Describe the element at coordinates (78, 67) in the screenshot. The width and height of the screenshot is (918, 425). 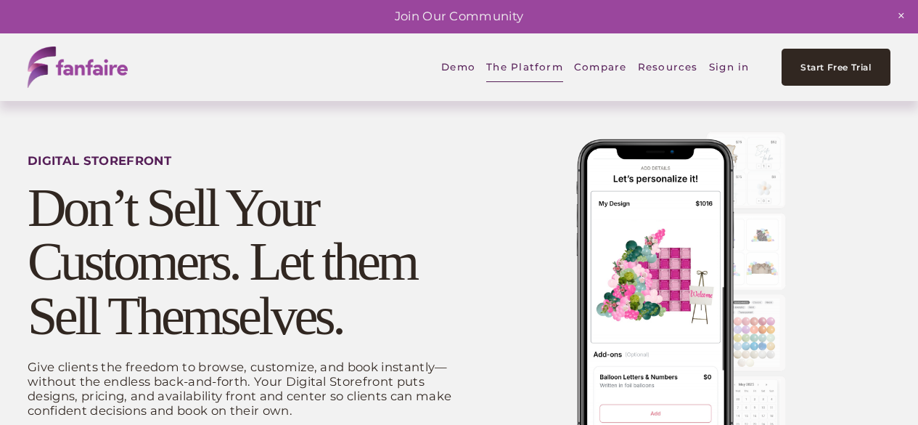
I see `img: fanfaire` at that location.